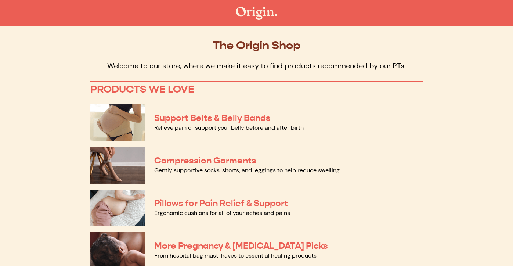  I want to click on img: Support Belts & Belly Bands, so click(118, 123).